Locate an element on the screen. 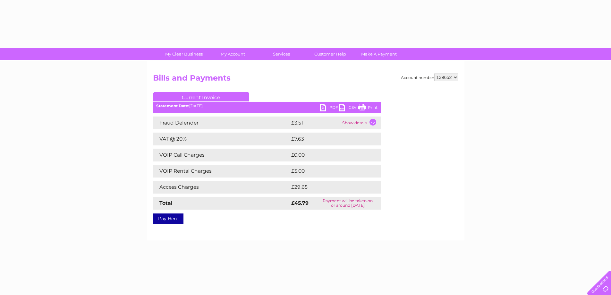 Image resolution: width=611 pixels, height=295 pixels. strong: Total is located at coordinates (166, 203).